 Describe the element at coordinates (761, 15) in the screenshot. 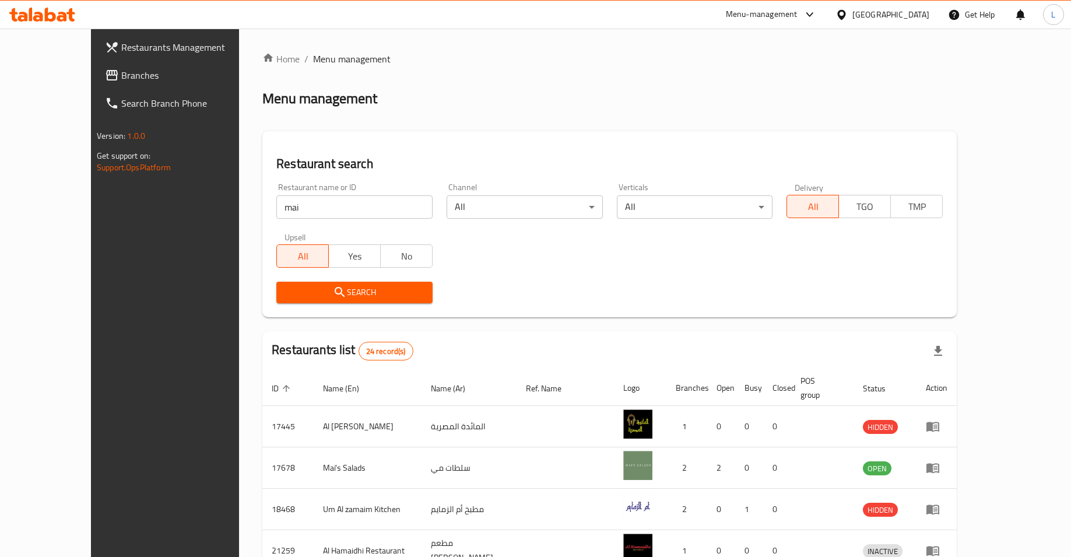

I see `div: Menu-management` at that location.